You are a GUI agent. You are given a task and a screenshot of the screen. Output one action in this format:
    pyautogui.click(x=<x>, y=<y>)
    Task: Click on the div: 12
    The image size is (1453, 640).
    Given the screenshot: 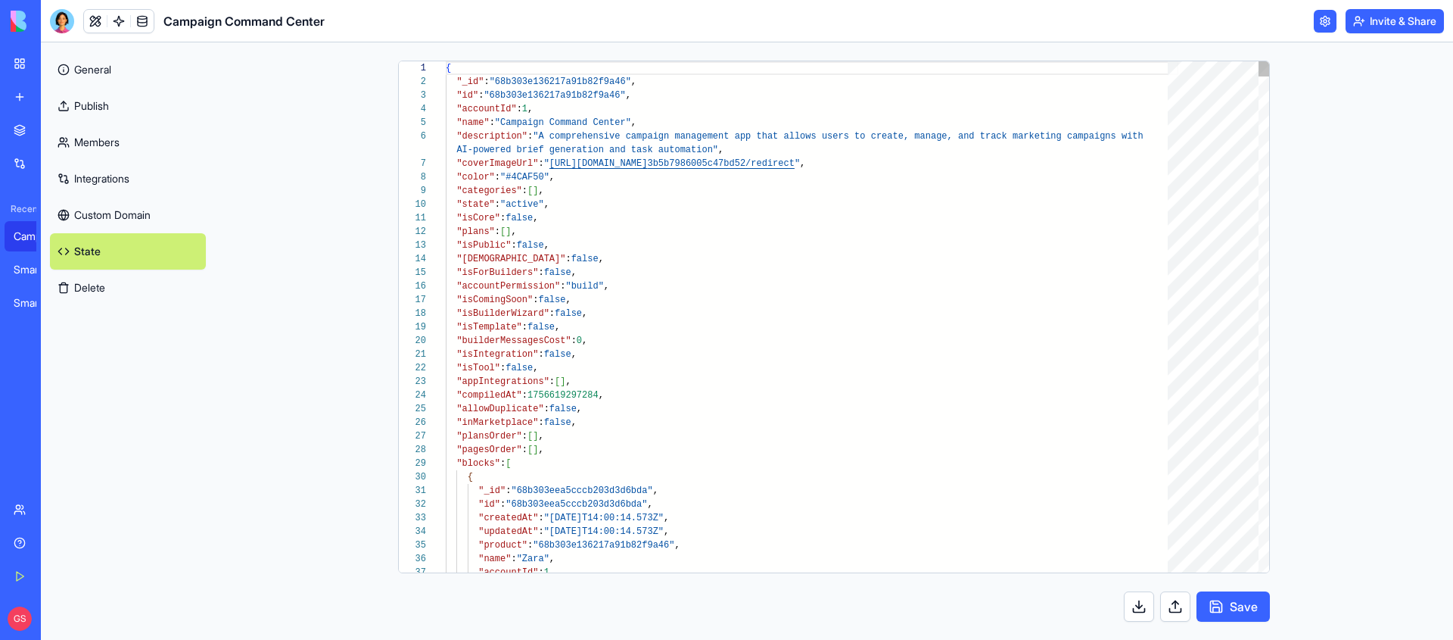 What is the action you would take?
    pyautogui.click(x=413, y=232)
    